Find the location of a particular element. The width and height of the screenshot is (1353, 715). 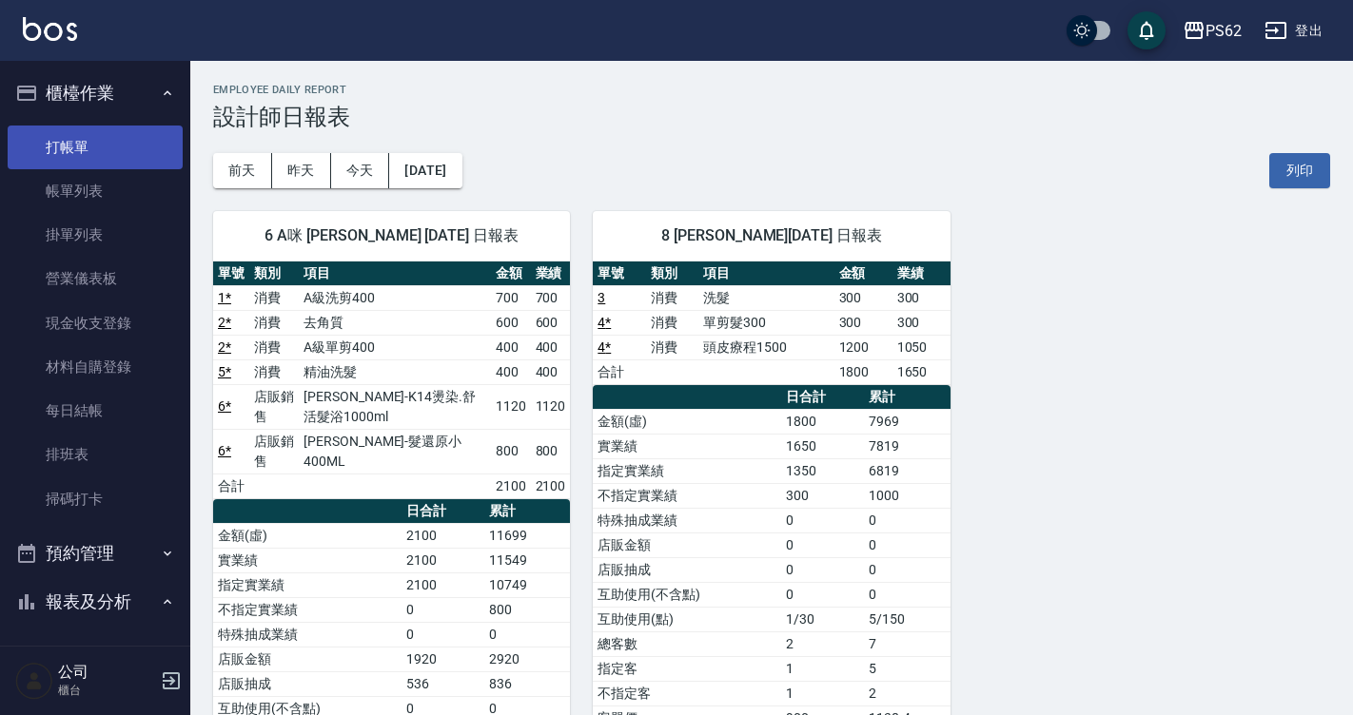

td: 6819 is located at coordinates (907, 471).